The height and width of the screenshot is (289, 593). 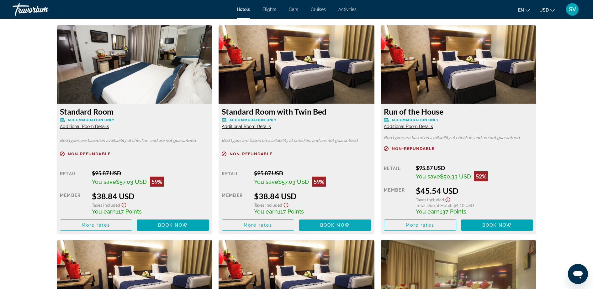 I want to click on div: $45.54 USD, so click(x=474, y=191).